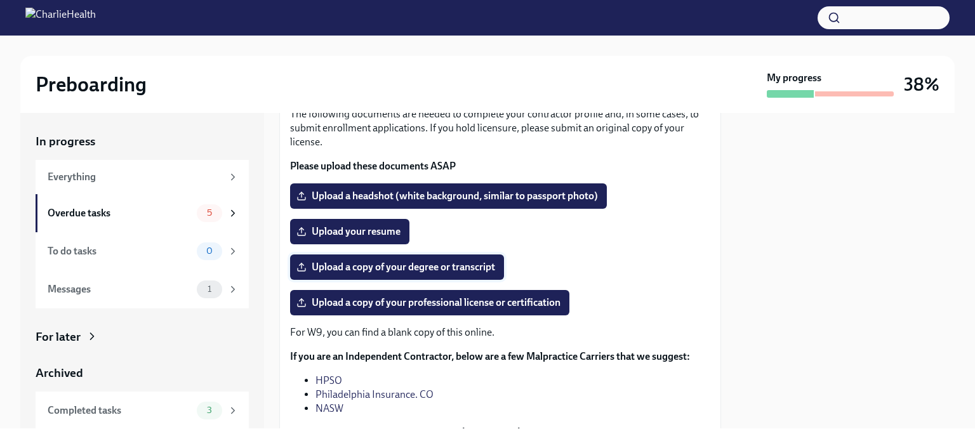  What do you see at coordinates (142, 177) in the screenshot?
I see `a: Everything` at bounding box center [142, 177].